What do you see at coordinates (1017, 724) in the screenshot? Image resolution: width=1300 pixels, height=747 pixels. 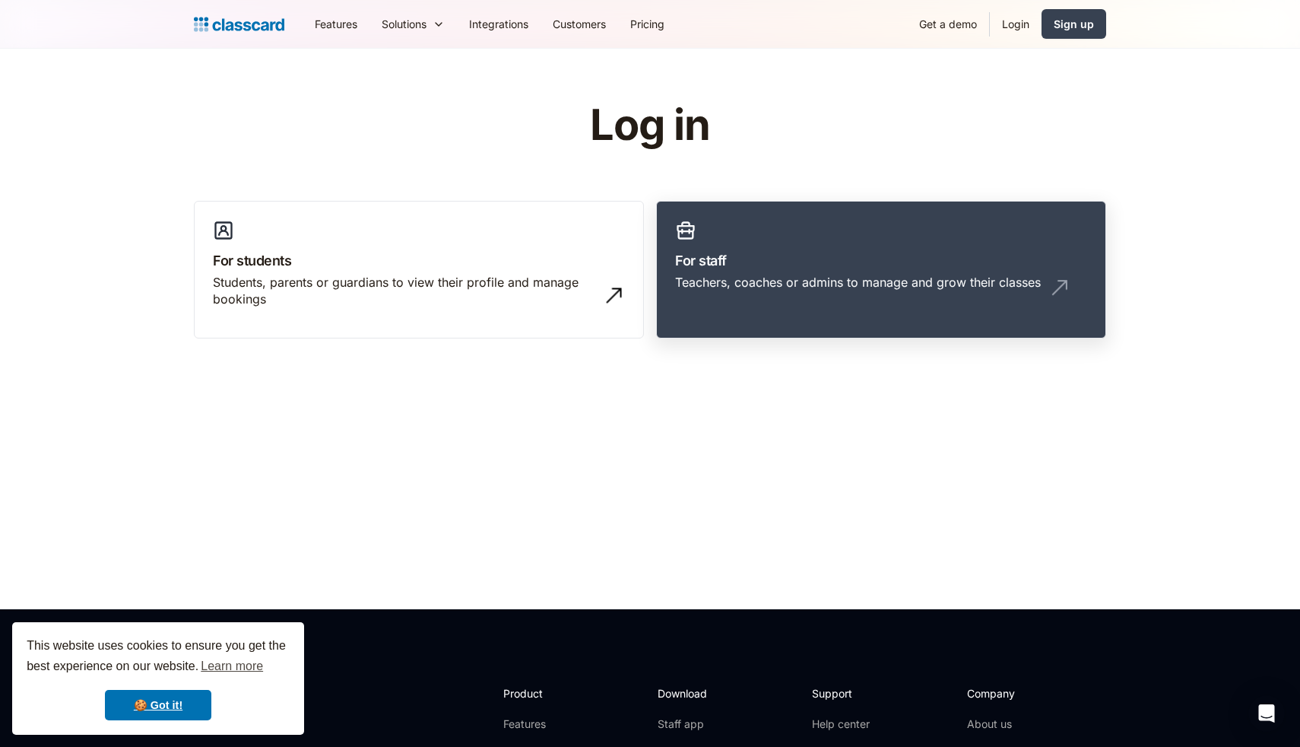 I see `a: About us` at bounding box center [1017, 724].